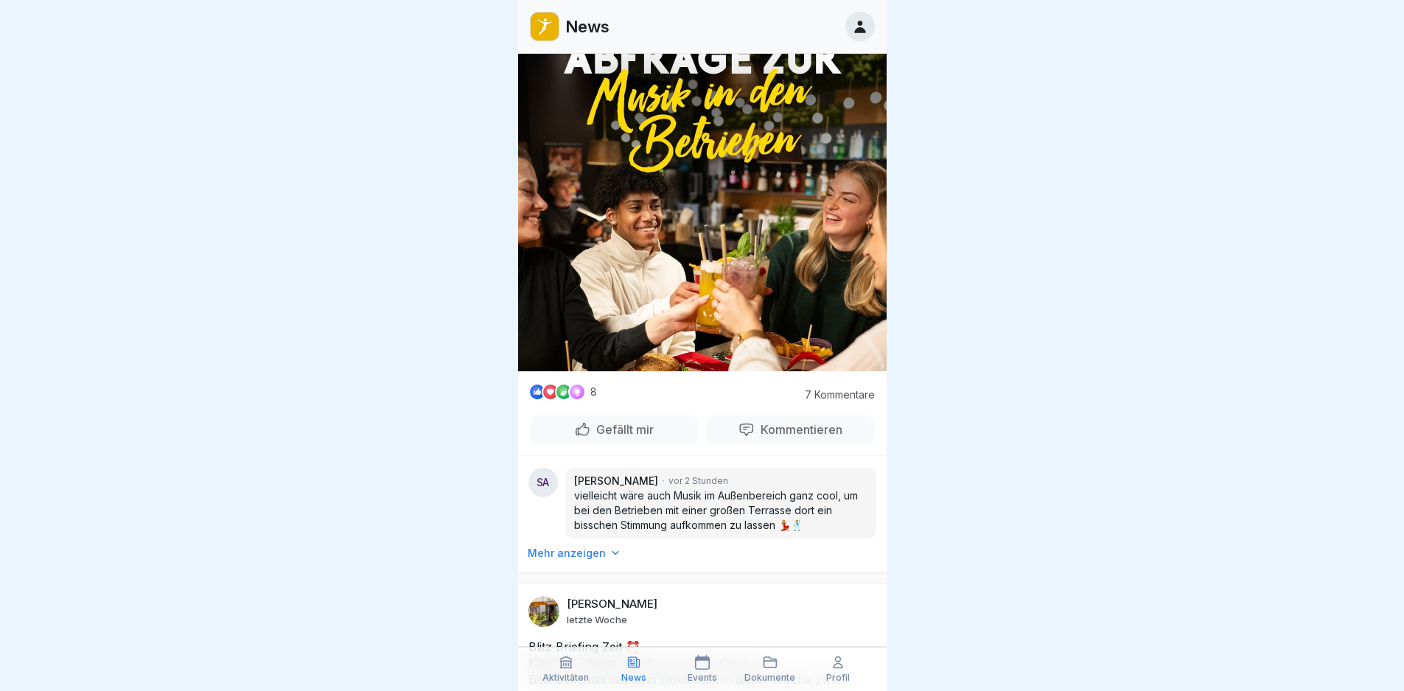  What do you see at coordinates (838, 678) in the screenshot?
I see `p: Profil` at bounding box center [838, 678].